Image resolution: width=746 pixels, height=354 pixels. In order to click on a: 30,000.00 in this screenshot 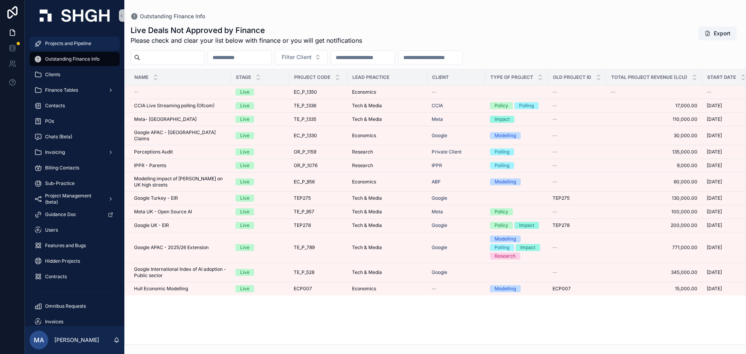, I will do `click(654, 136)`.